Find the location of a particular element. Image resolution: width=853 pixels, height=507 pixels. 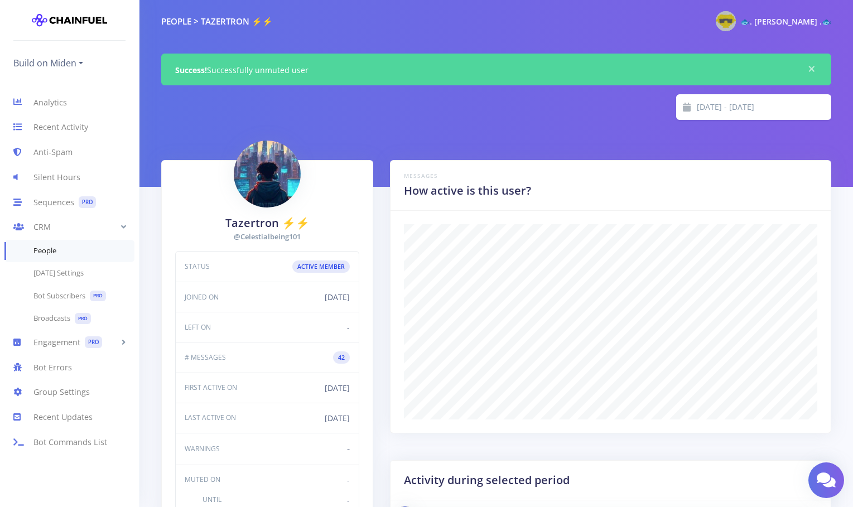

a: People is located at coordinates (69, 251).